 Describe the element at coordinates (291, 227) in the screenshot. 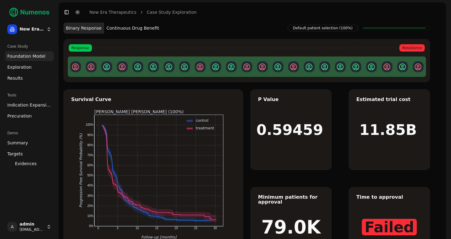

I see `h1: 79.0K` at that location.